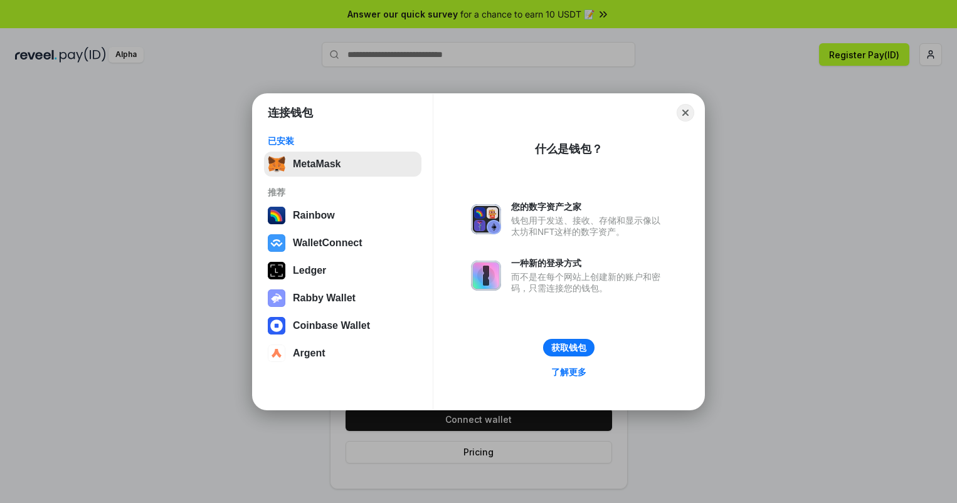  Describe the element at coordinates (342, 243) in the screenshot. I see `button: WalletConnect` at that location.